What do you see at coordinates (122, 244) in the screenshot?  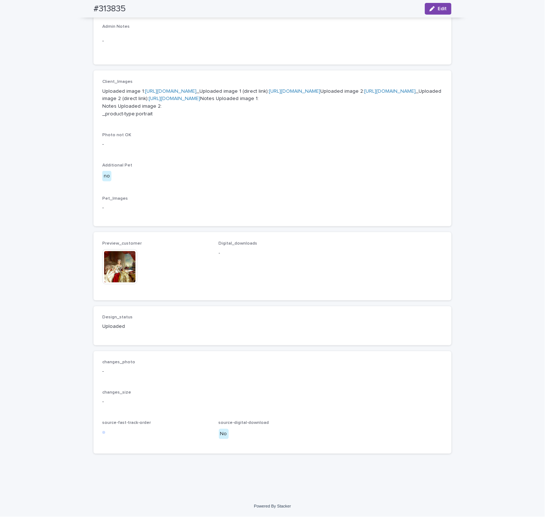 I see `span: Preview_customer` at bounding box center [122, 244].